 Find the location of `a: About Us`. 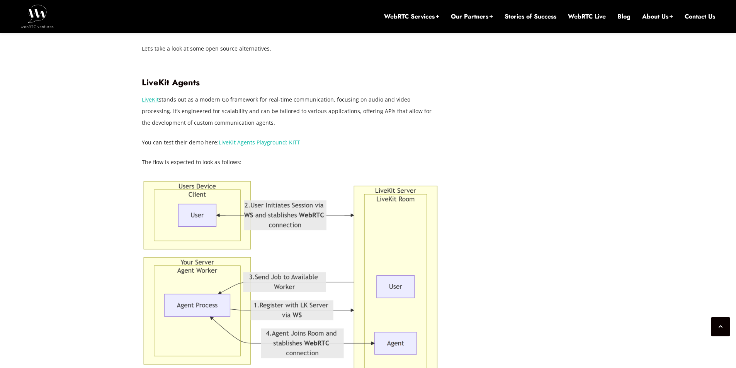

a: About Us is located at coordinates (658, 17).